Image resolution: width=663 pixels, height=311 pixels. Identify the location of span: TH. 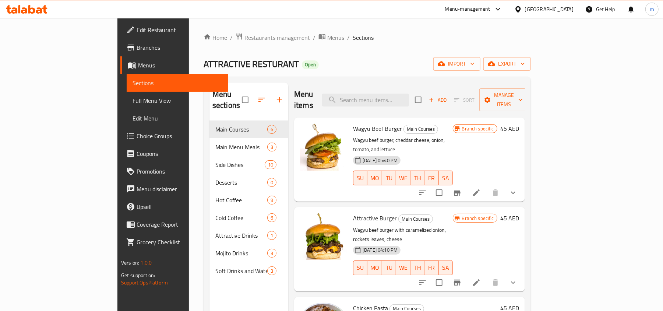
(418, 267).